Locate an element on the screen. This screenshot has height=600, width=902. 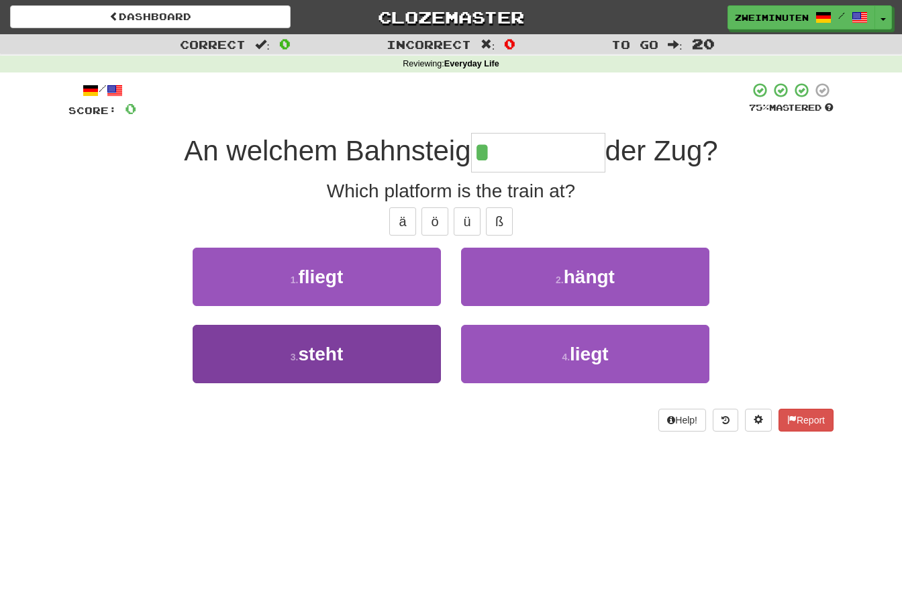
button: ö is located at coordinates (435, 222).